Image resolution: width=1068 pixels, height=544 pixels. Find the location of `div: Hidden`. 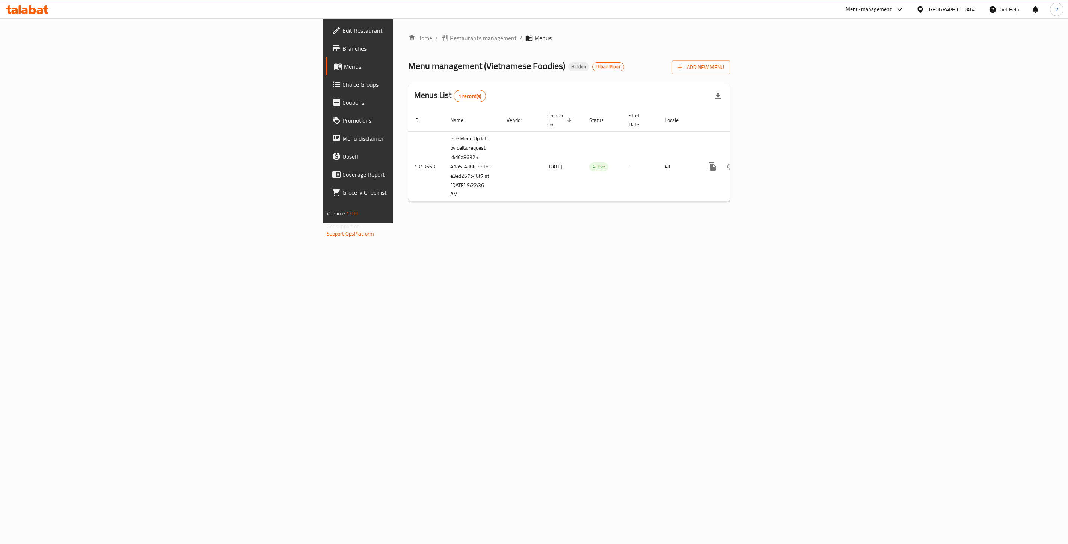

div: Hidden is located at coordinates (579, 67).